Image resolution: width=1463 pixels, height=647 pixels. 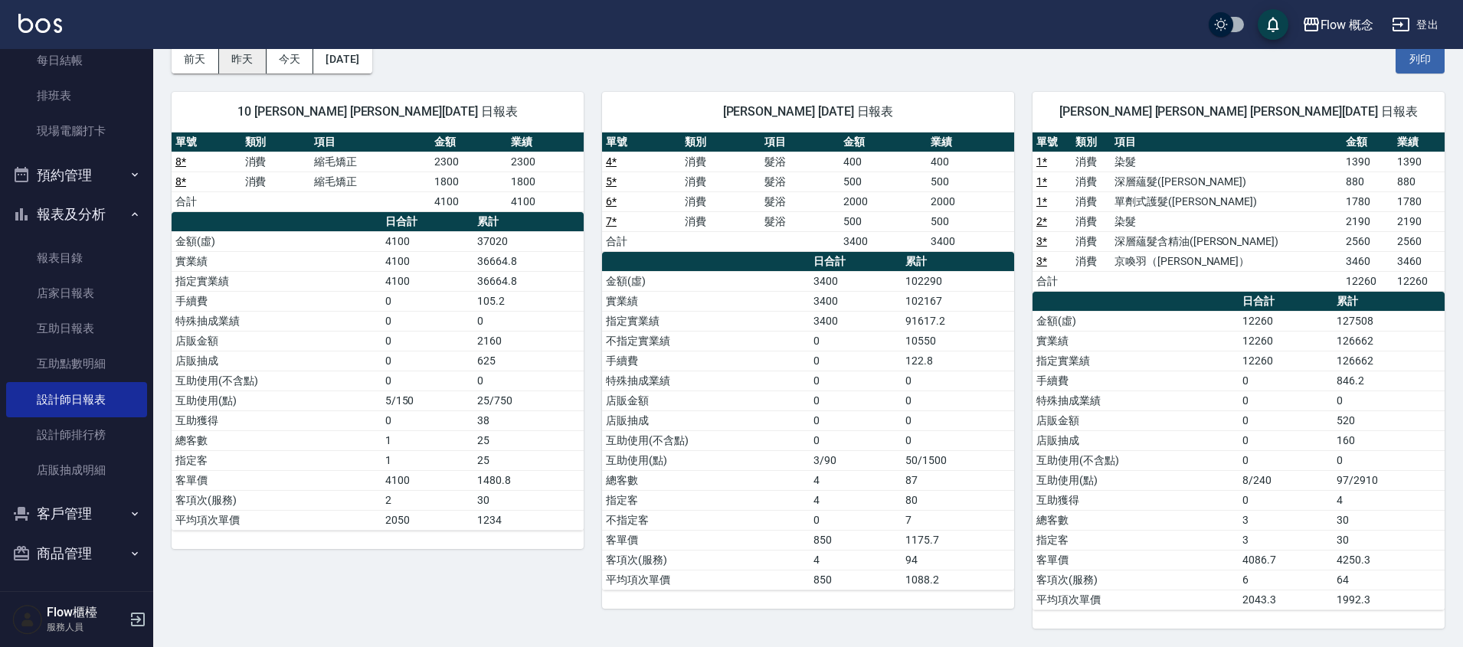 What do you see at coordinates (77, 554) in the screenshot?
I see `button: 商品管理` at bounding box center [77, 554].